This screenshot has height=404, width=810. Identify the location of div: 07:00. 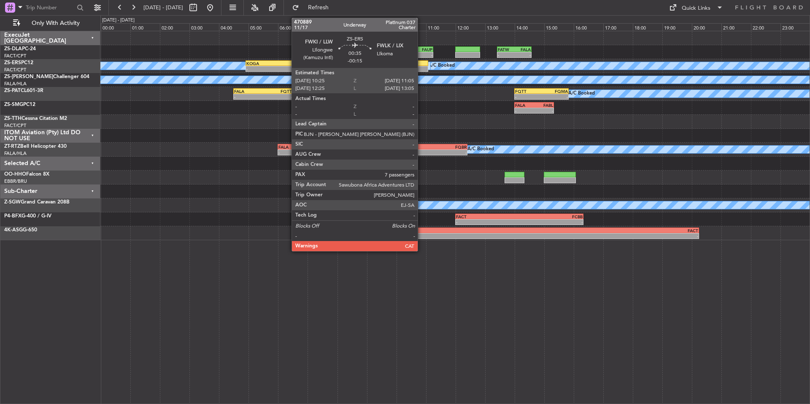
(322, 27).